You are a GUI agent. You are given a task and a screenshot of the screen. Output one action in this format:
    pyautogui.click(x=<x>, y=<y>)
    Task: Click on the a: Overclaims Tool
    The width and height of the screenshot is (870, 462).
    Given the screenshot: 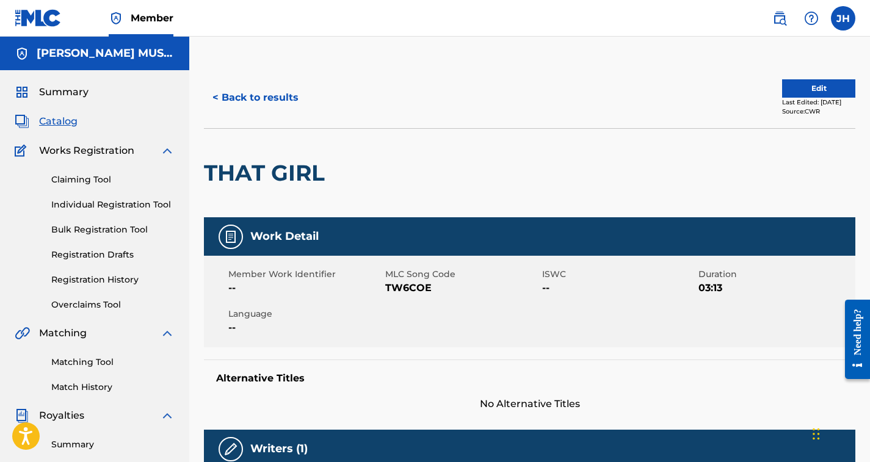 What is the action you would take?
    pyautogui.click(x=113, y=305)
    